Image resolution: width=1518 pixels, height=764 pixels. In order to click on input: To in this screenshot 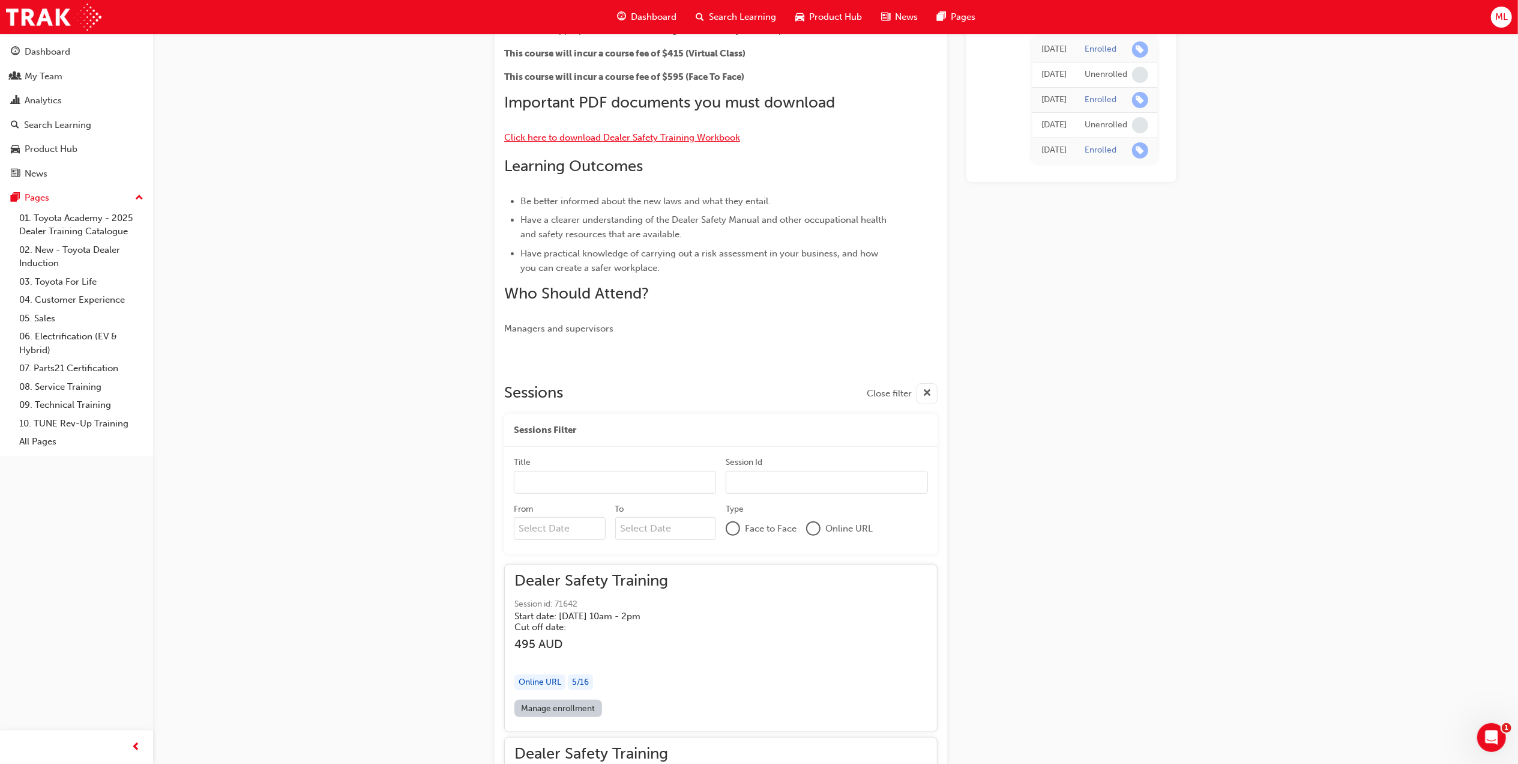, I will do `click(666, 528)`.